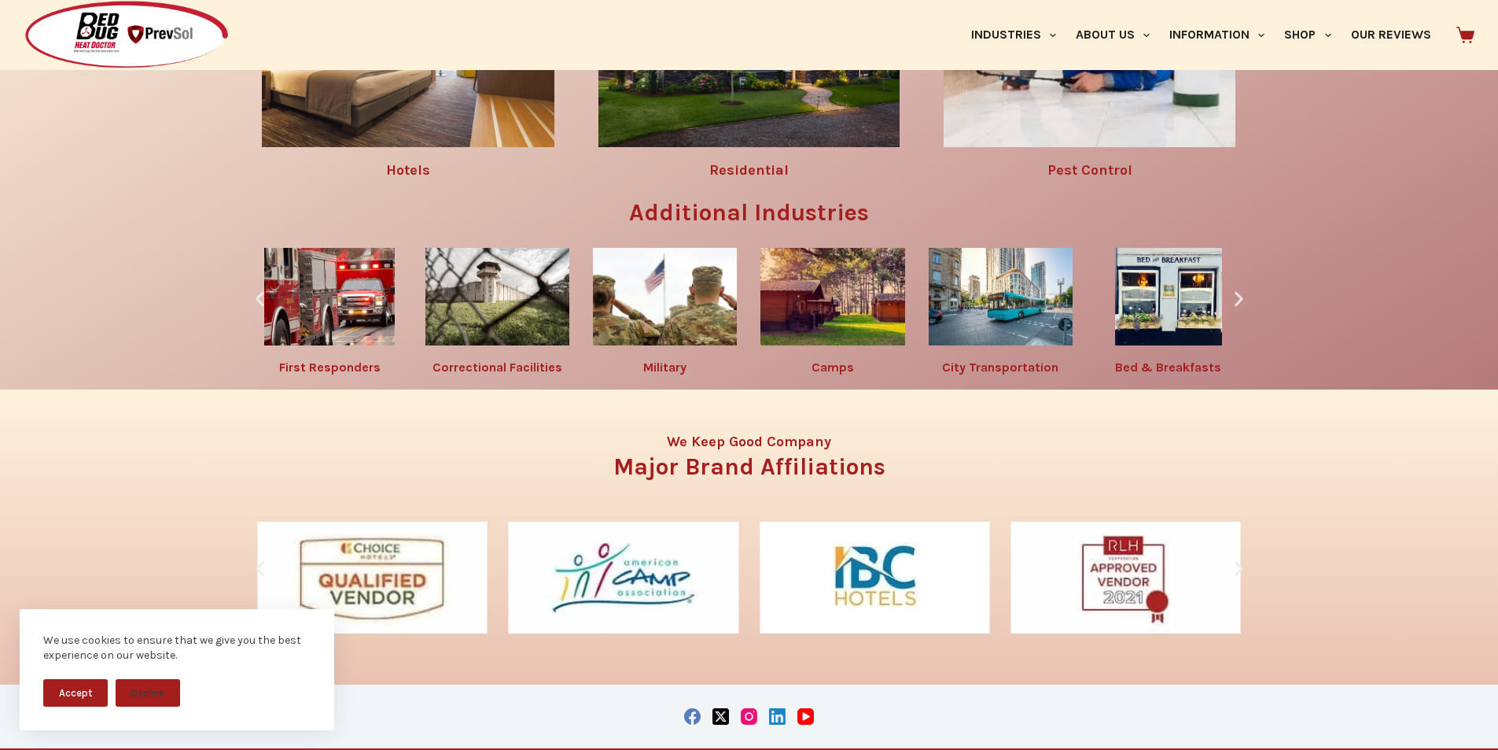  I want to click on h3: Major Brand Affiliations, so click(750, 466).